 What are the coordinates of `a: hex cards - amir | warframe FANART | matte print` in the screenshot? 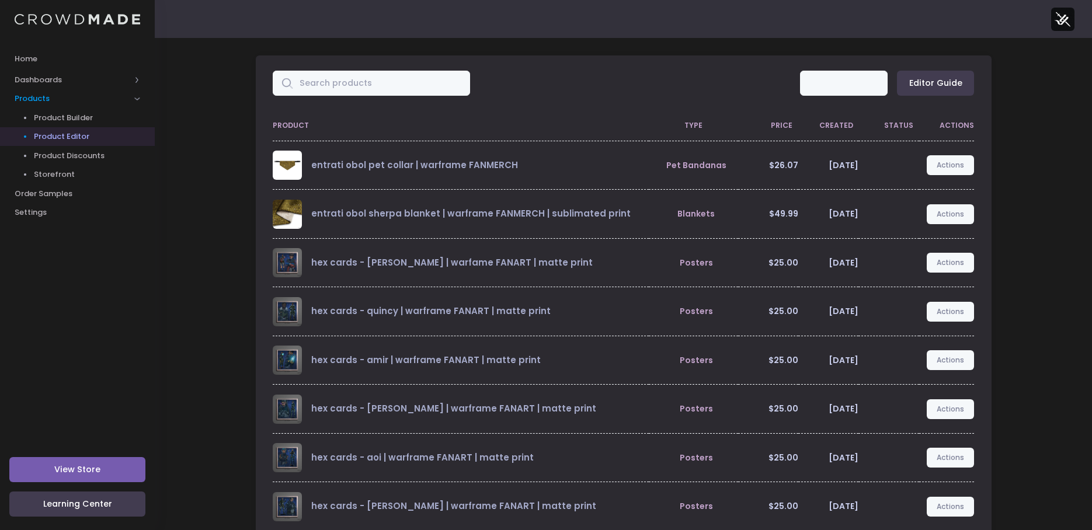 It's located at (426, 360).